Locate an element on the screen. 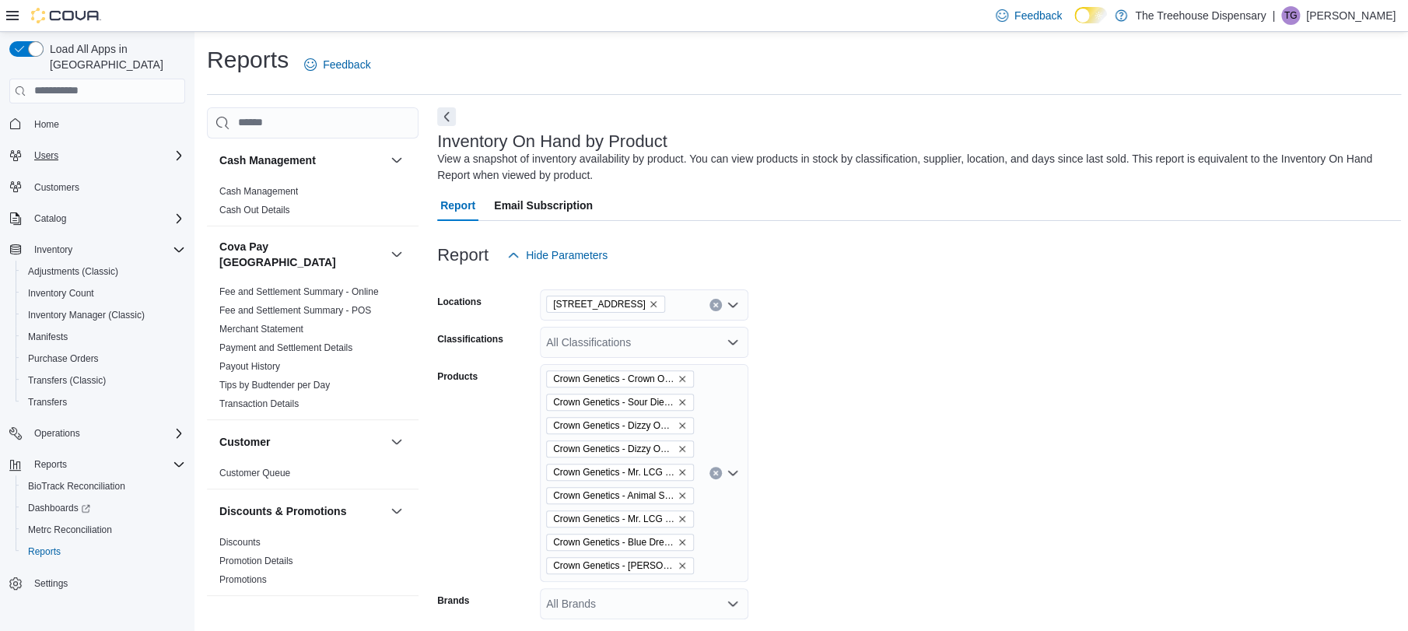  button: Discounts & Promotions is located at coordinates (302, 511).